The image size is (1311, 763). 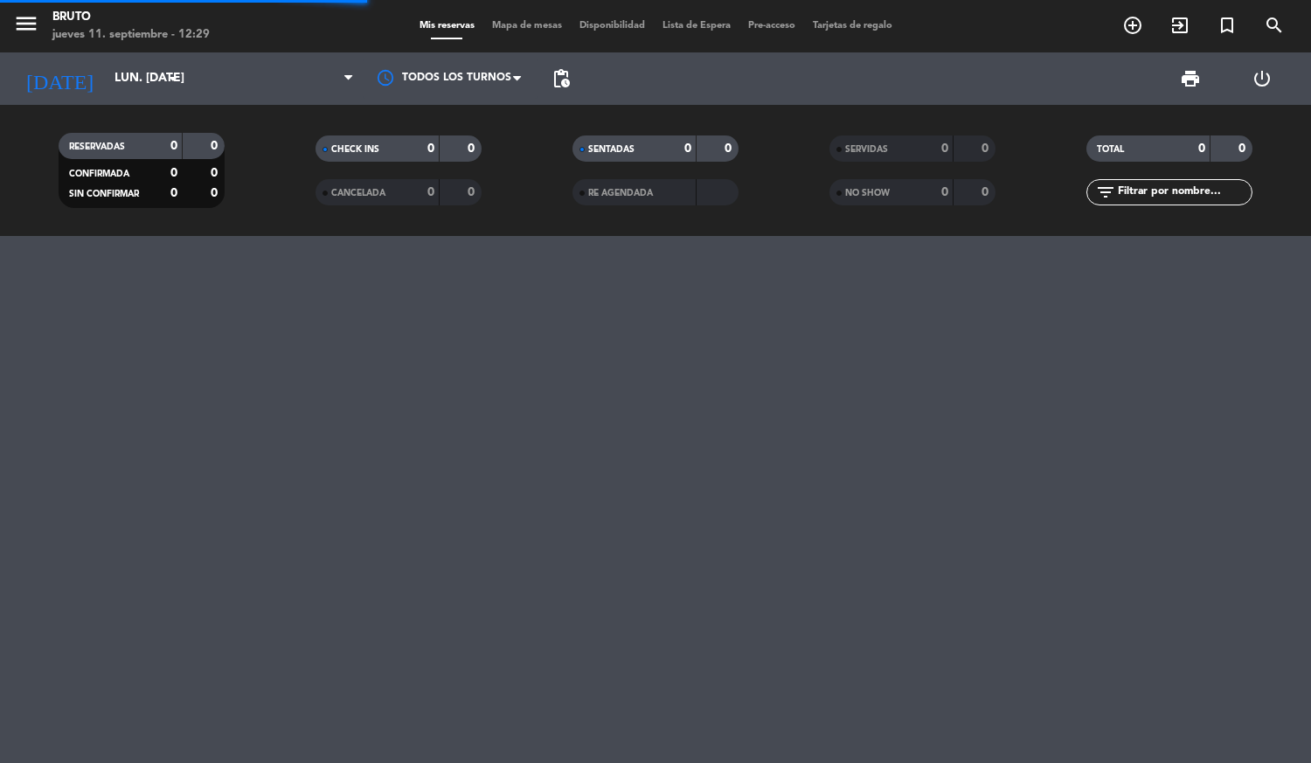 What do you see at coordinates (1183, 192) in the screenshot?
I see `input: Filtrar por nombre...` at bounding box center [1183, 192].